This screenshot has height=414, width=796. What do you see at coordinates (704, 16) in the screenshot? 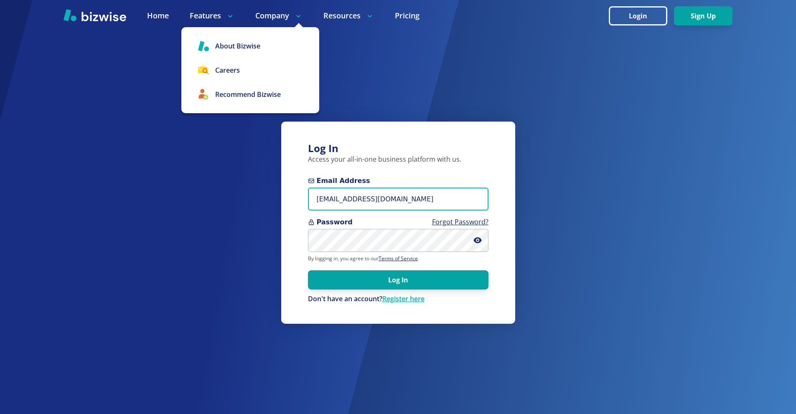
I see `a: Sign Up` at bounding box center [704, 16].